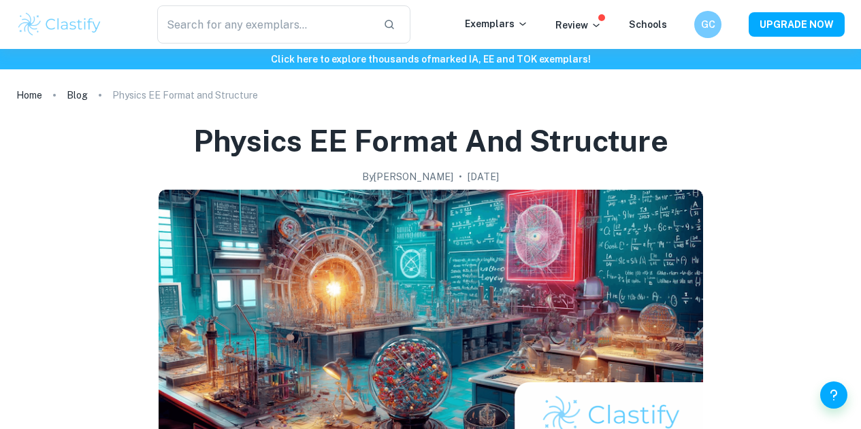  I want to click on h6: Click here to explore thousands of marked IA, EE and TOK exemplars !, so click(430, 59).